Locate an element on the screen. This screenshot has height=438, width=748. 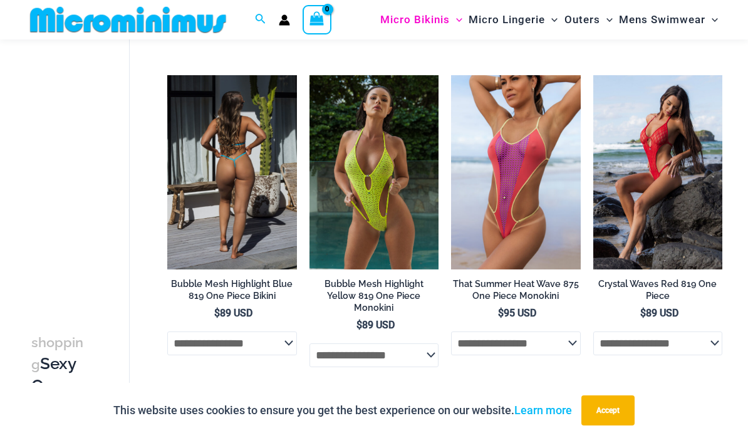
a: That Summer Heat Wave 875 One Piece Monokini is located at coordinates (515, 292).